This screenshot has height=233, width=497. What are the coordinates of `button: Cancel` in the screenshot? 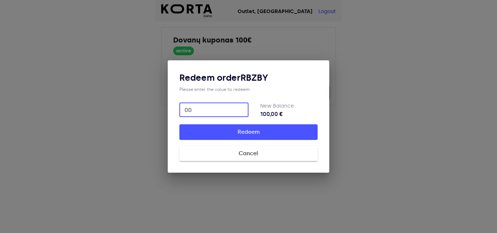 It's located at (249, 154).